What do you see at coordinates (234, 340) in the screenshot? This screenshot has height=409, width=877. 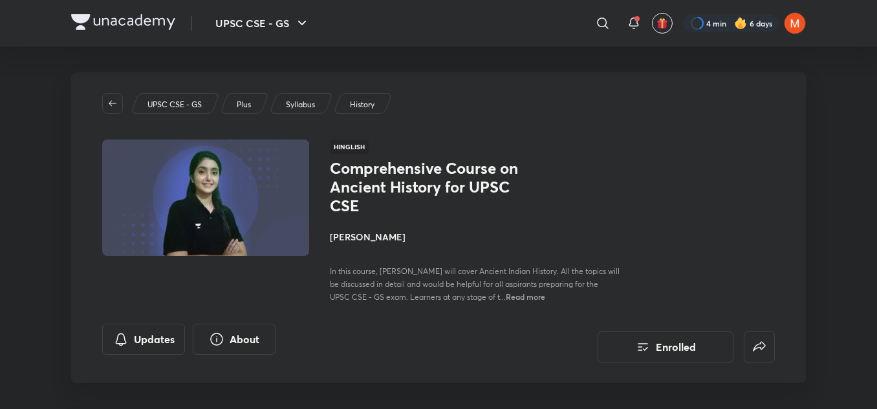 I see `button: About` at bounding box center [234, 340].